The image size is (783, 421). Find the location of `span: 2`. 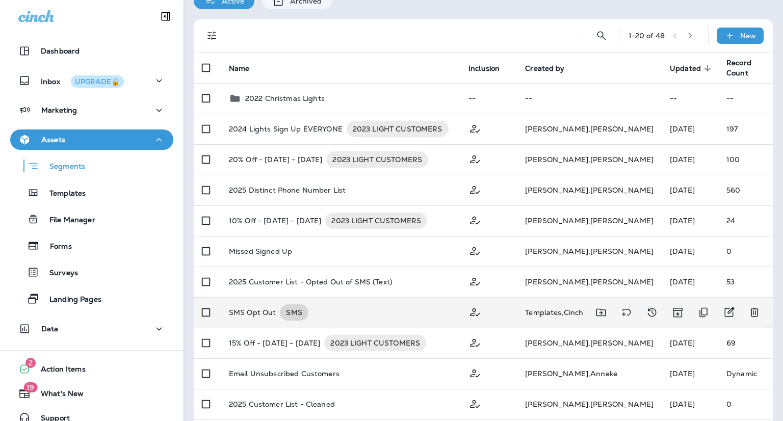

span: 2 is located at coordinates (31, 363).